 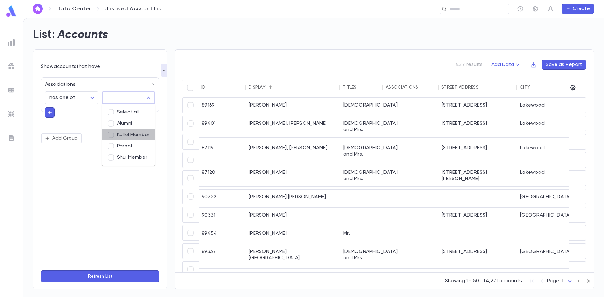 I want to click on button: Save as Report, so click(x=564, y=65).